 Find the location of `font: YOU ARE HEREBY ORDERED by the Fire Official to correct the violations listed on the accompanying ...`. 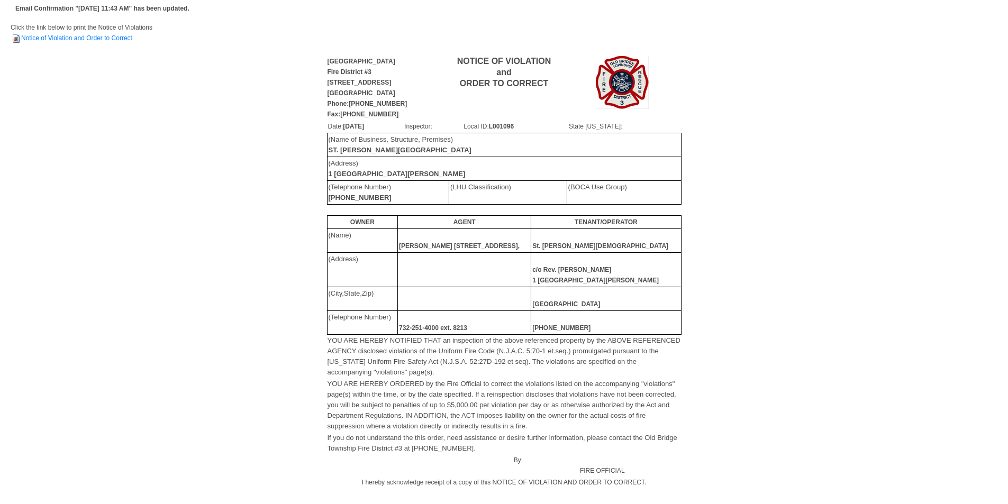

font: YOU ARE HEREBY ORDERED by the Fire Official to correct the violations listed on the accompanying ... is located at coordinates (502, 405).